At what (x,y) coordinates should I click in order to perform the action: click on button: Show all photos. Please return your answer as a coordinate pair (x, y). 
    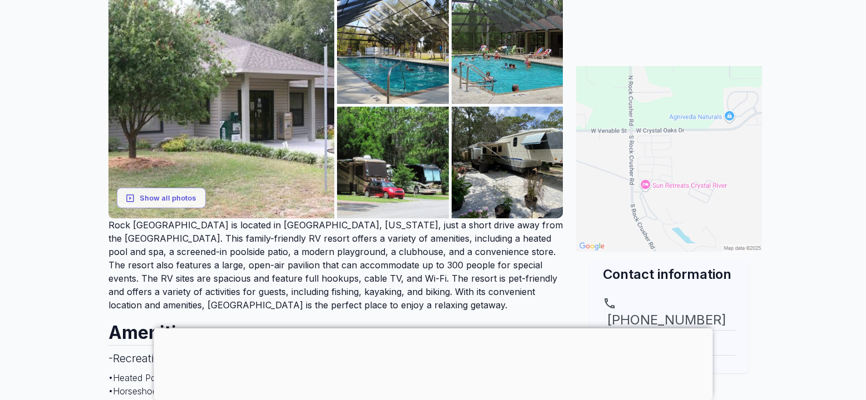
    Looking at the image, I should click on (161, 198).